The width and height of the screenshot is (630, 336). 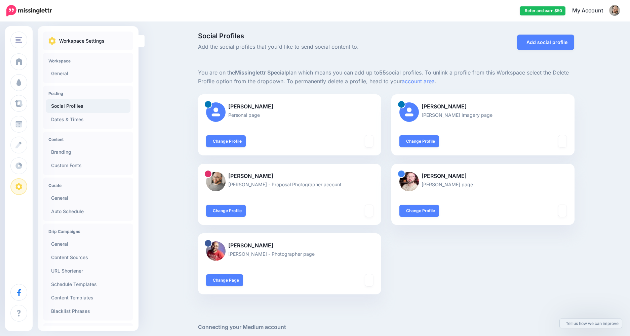 What do you see at coordinates (593, 11) in the screenshot?
I see `a: My Account` at bounding box center [593, 11].